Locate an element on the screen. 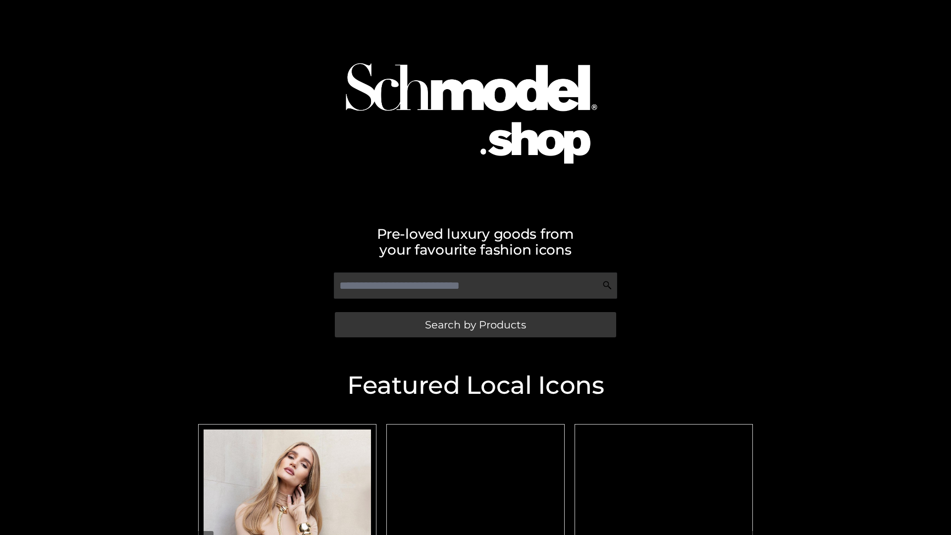 This screenshot has height=535, width=951. a: Search by Products is located at coordinates (476, 325).